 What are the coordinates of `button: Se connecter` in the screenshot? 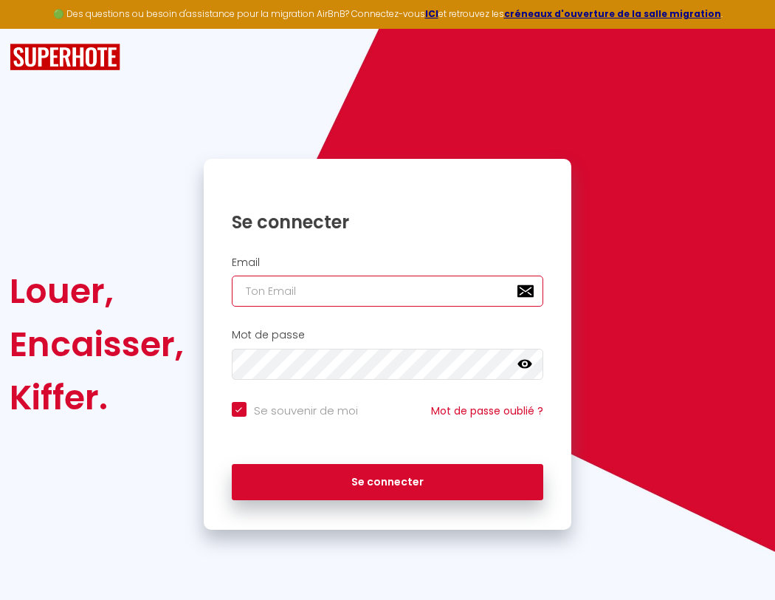 It's located at (388, 482).